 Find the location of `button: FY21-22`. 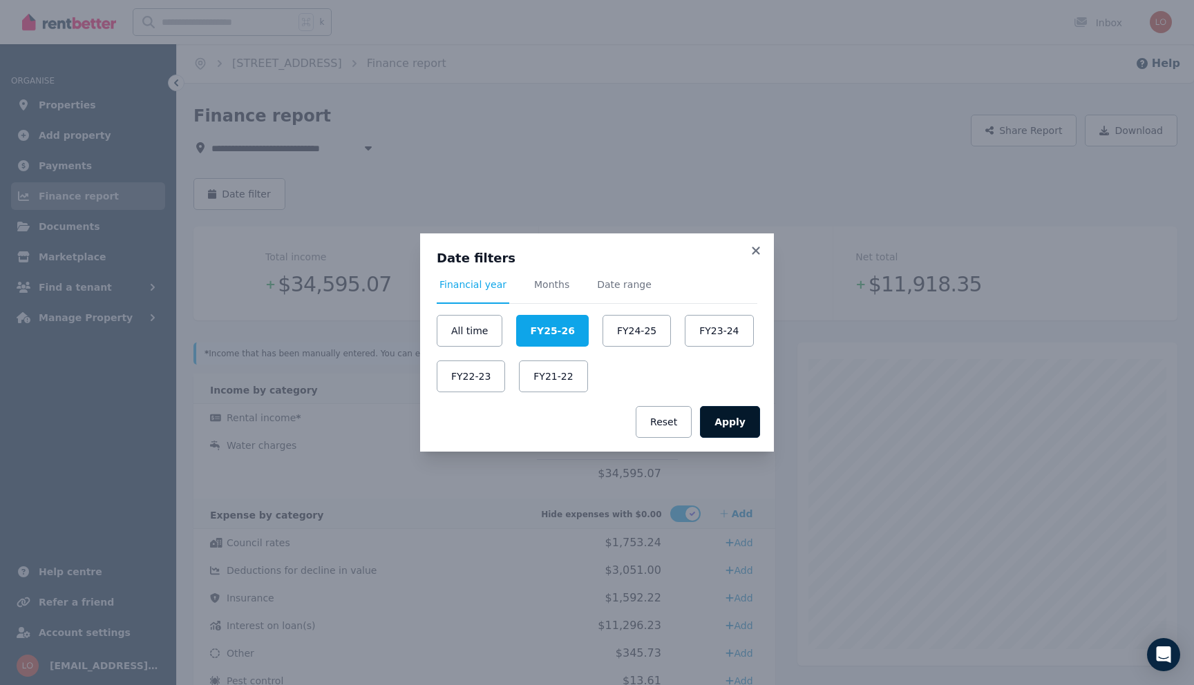

button: FY21-22 is located at coordinates (553, 376).